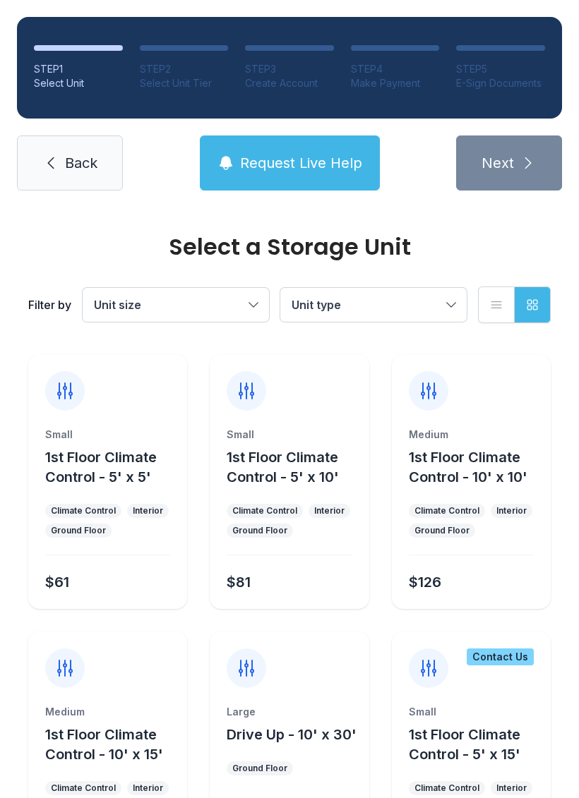 Image resolution: width=579 pixels, height=798 pixels. I want to click on button: 1st Floor Climate Control - 10' x 15', so click(113, 745).